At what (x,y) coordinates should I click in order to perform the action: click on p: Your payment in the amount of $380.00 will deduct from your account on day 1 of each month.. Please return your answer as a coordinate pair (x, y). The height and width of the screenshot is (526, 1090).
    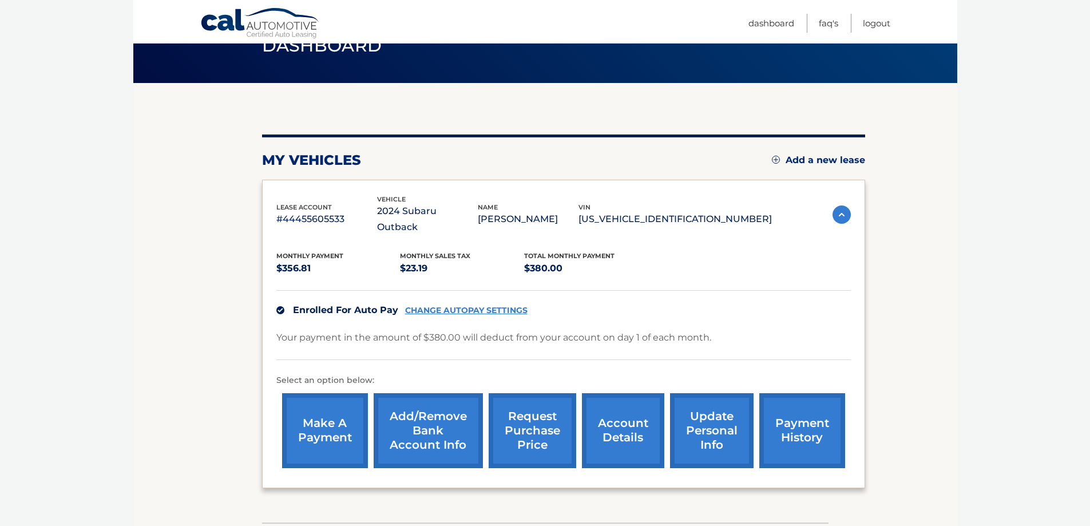
    Looking at the image, I should click on (494, 337).